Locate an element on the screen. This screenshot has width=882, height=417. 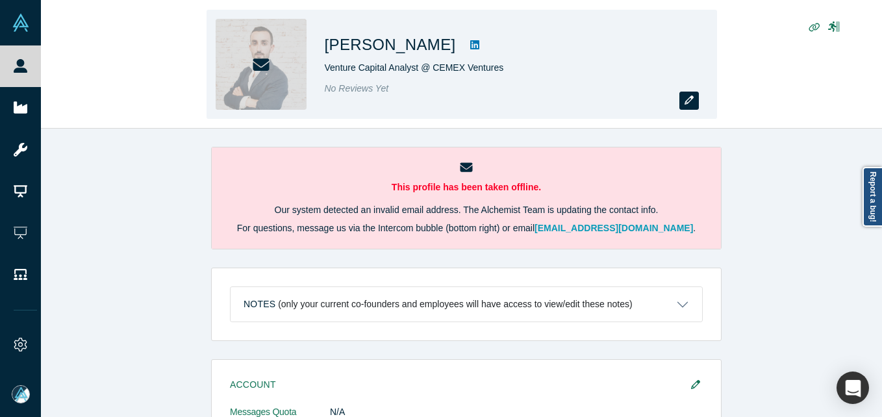
p: For questions, message us via the Intercom bubble (bottom right) or email . is located at coordinates (466, 228).